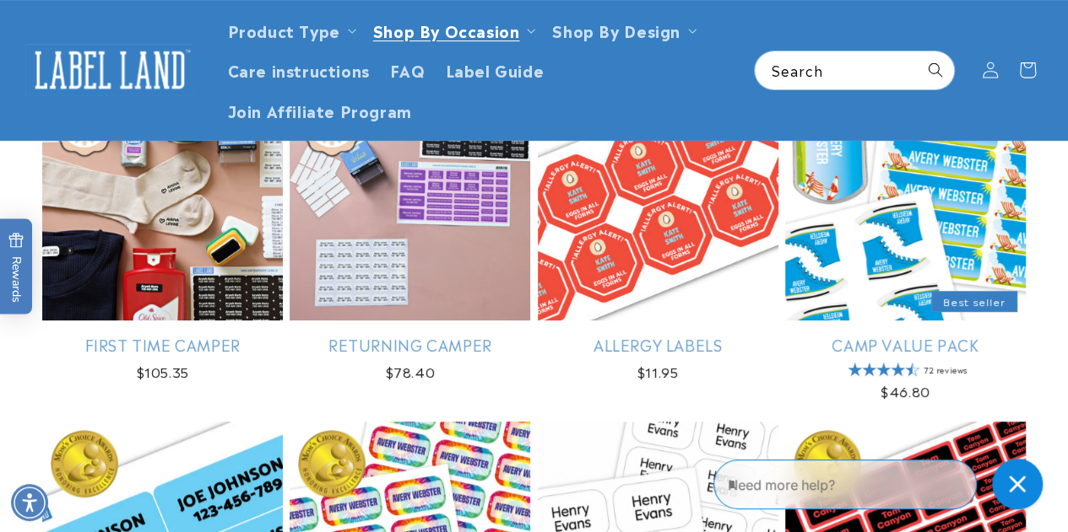  Describe the element at coordinates (299, 69) in the screenshot. I see `a: Care instructions` at that location.